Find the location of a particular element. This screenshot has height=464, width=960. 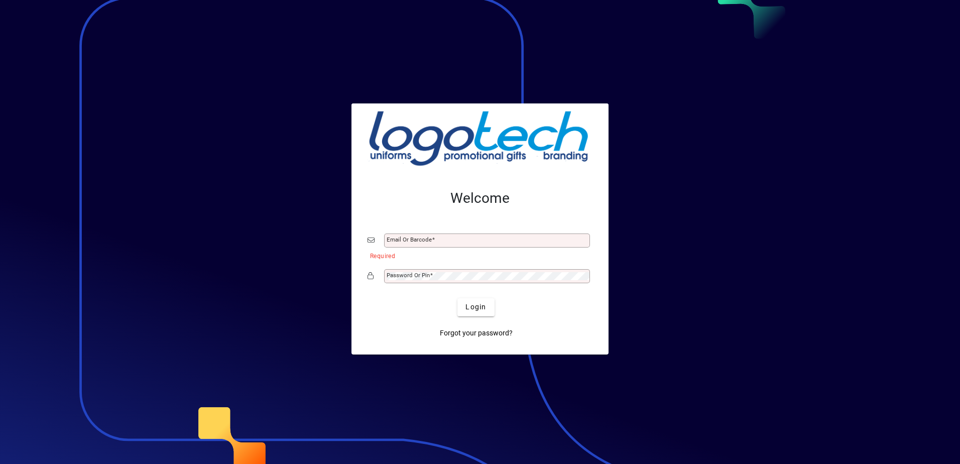

span: Login is located at coordinates (476, 307).